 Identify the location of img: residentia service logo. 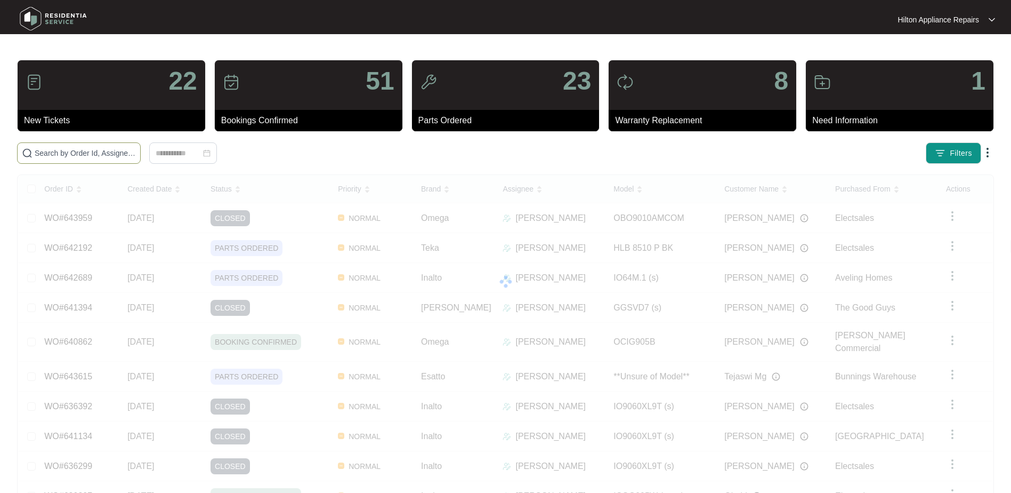
(53, 19).